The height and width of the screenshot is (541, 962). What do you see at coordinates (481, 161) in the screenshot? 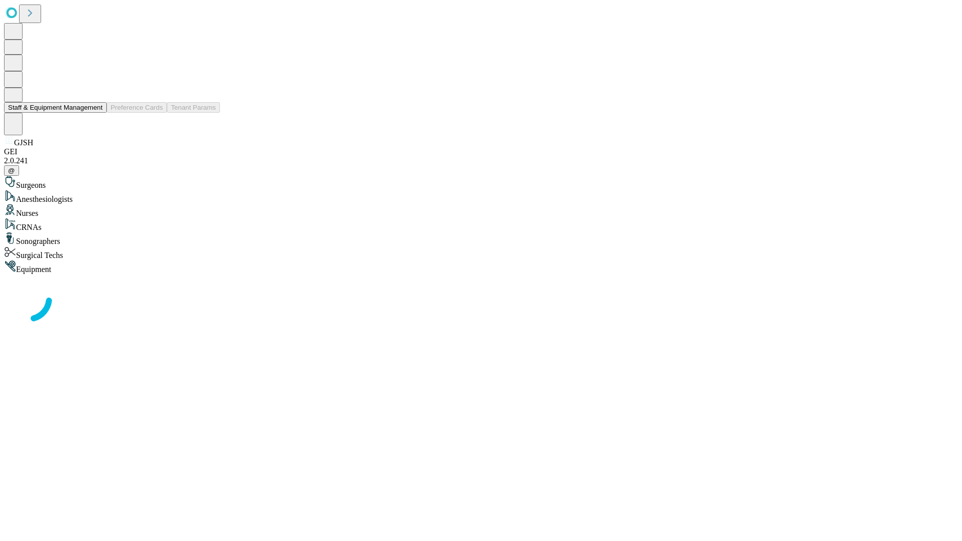
I see `div: 2.0.241` at bounding box center [481, 161].